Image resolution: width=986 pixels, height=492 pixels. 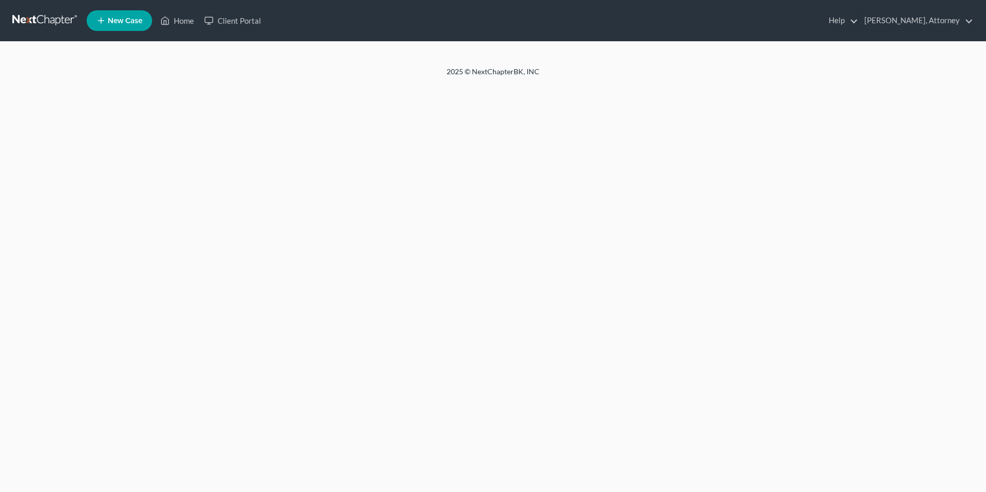 What do you see at coordinates (119, 21) in the screenshot?
I see `new-legal-case-button: New Case` at bounding box center [119, 21].